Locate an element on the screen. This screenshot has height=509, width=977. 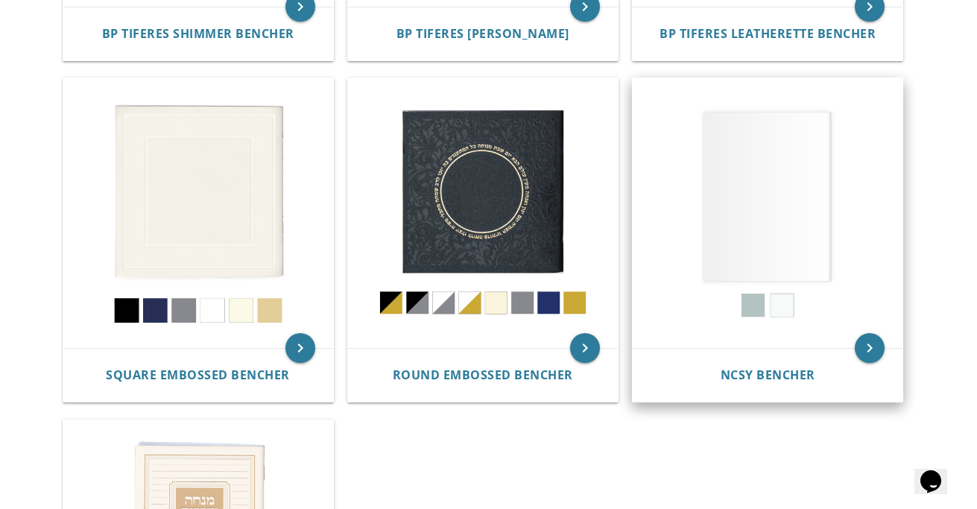
img: Square Embossed Bencher is located at coordinates (198, 213).